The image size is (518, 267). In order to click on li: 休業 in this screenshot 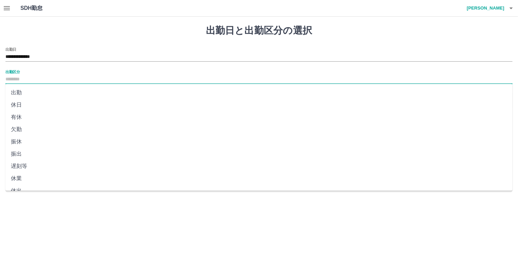, I will do `click(259, 178)`.